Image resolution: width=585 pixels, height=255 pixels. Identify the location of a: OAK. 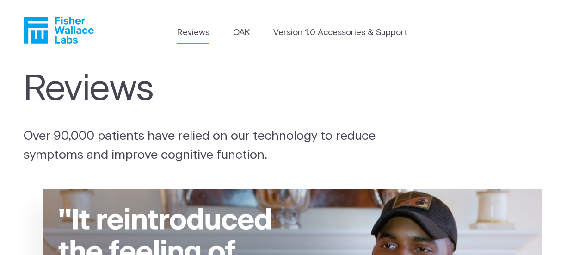
(241, 33).